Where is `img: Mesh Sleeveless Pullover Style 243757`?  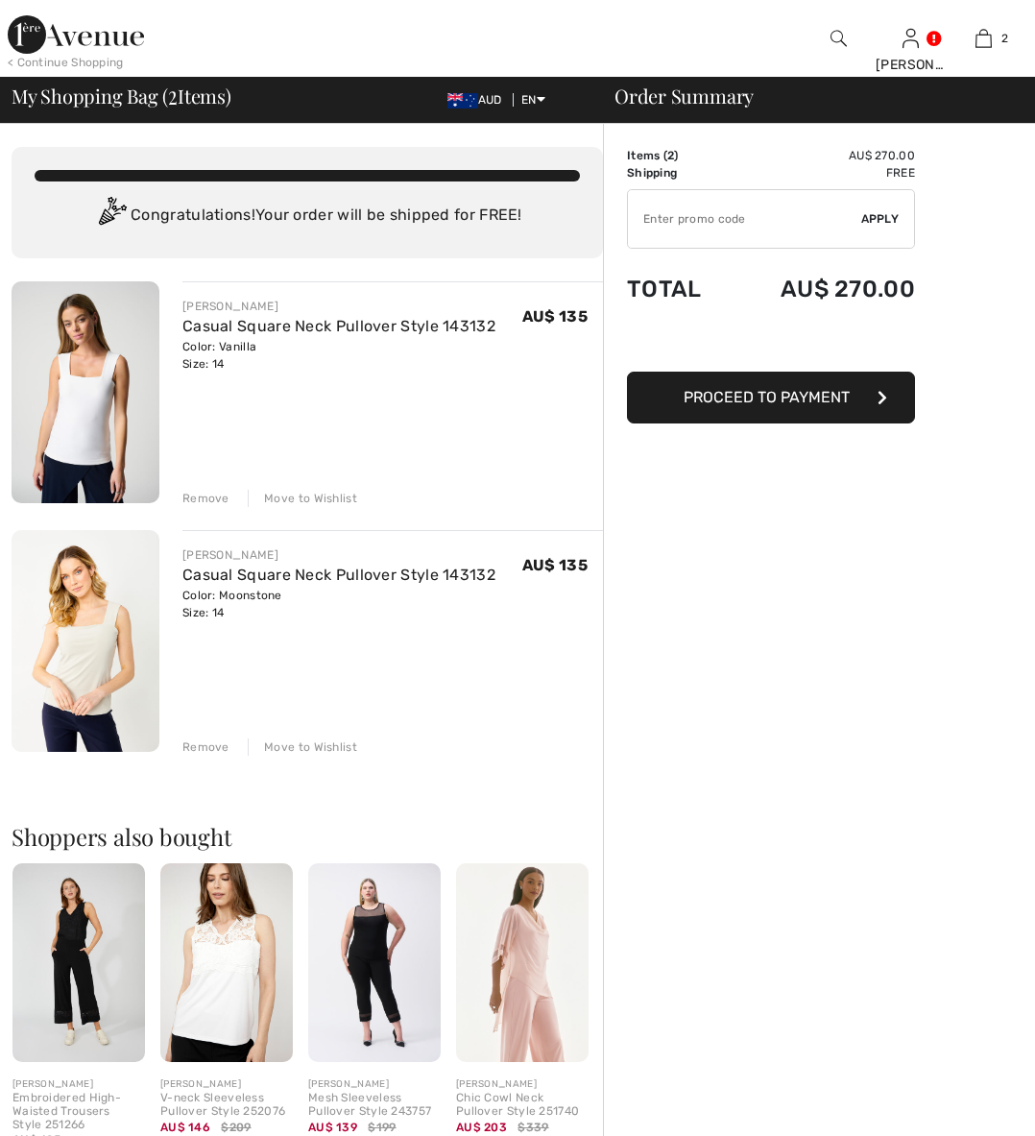
img: Mesh Sleeveless Pullover Style 243757 is located at coordinates (374, 962).